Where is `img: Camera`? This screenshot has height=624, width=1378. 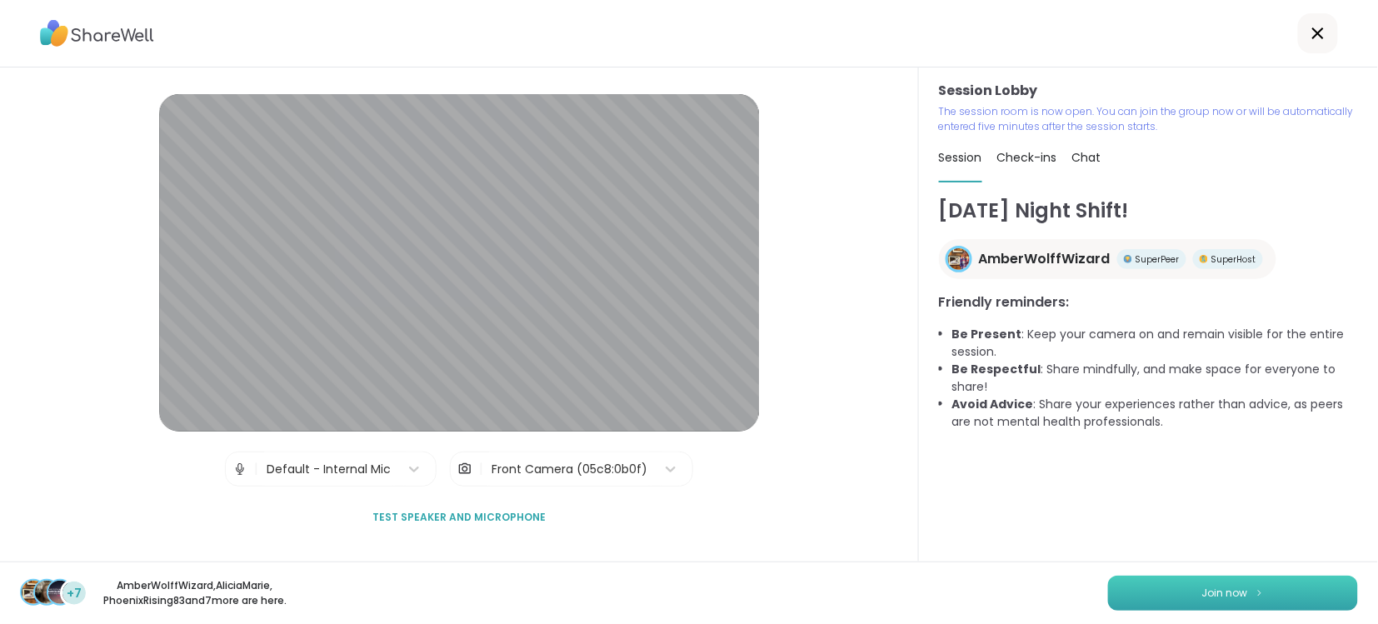 img: Camera is located at coordinates (465, 469).